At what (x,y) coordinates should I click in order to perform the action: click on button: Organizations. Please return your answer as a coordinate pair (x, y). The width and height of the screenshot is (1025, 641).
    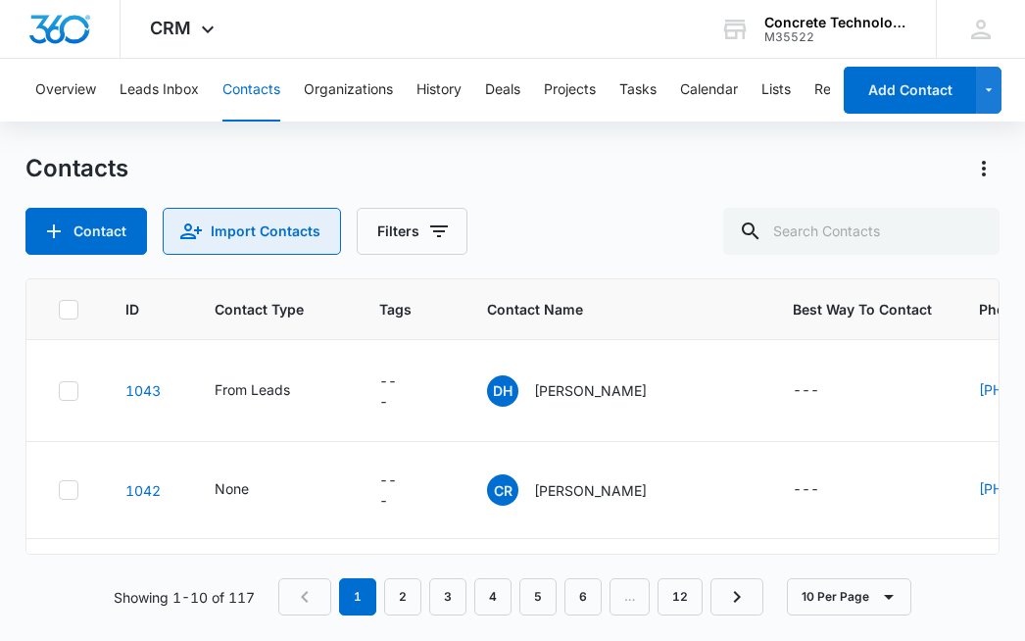
    Looking at the image, I should click on (348, 90).